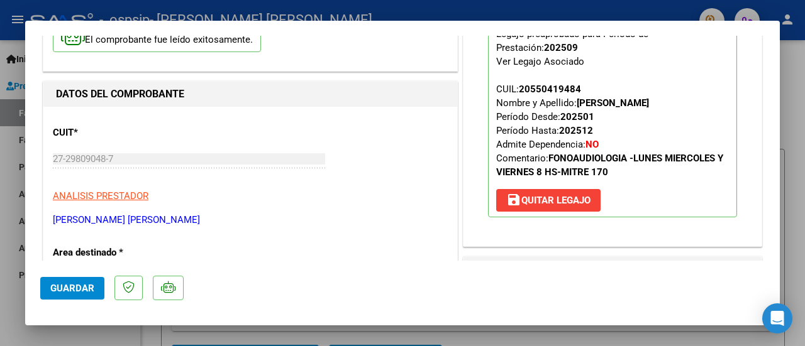  What do you see at coordinates (609, 165) in the screenshot?
I see `strong: FONOAUDIOLOGIA -LUNES MIERCOLES Y VIERNES 8 HS-MITRE 170` at bounding box center [609, 165].